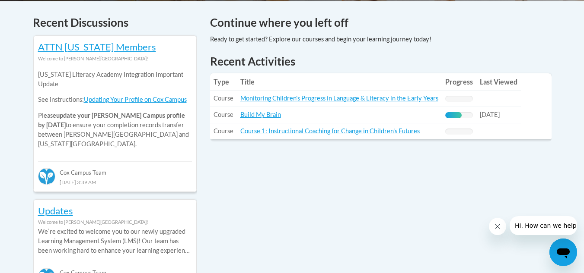  Describe the element at coordinates (459, 82) in the screenshot. I see `th: Progress` at that location.